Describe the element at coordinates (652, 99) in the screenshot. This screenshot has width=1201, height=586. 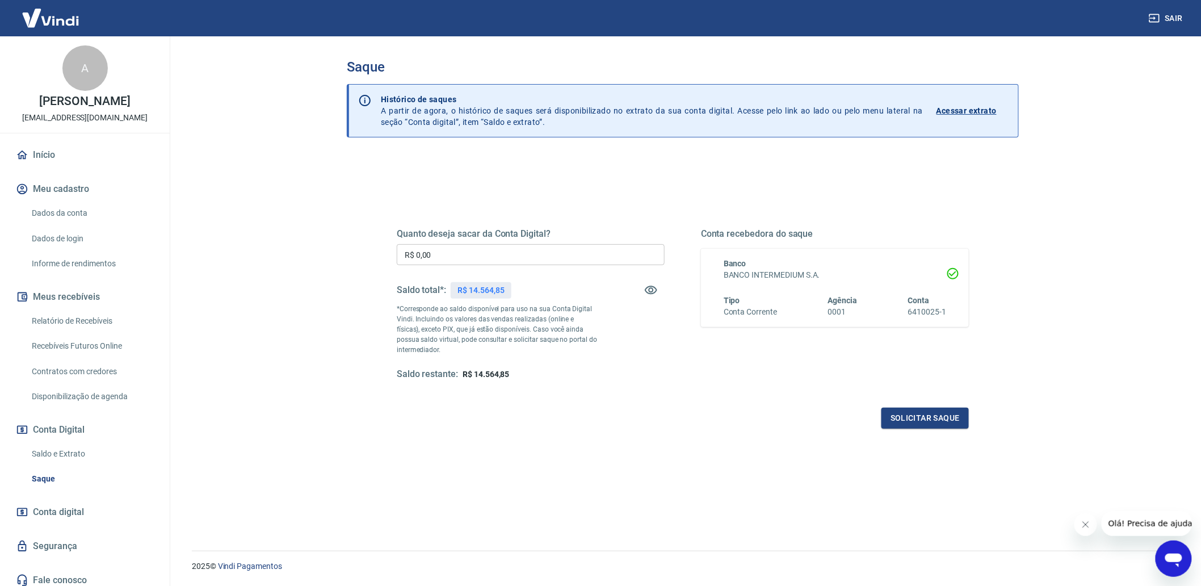
I see `p: Histórico de saques` at that location.